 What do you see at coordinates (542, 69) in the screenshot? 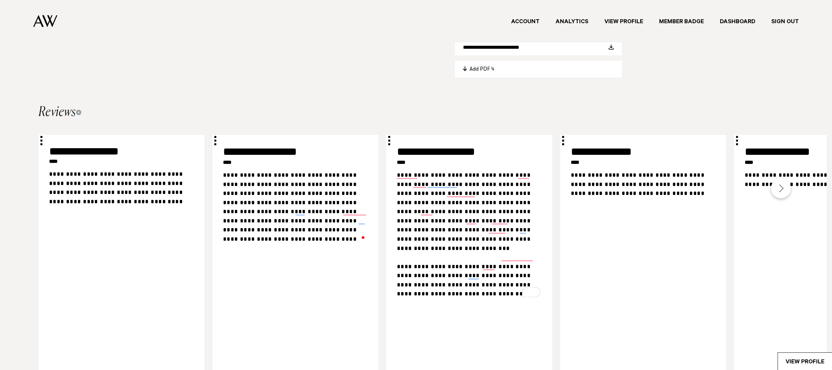
I see `div: Add PDF 4` at bounding box center [542, 69].